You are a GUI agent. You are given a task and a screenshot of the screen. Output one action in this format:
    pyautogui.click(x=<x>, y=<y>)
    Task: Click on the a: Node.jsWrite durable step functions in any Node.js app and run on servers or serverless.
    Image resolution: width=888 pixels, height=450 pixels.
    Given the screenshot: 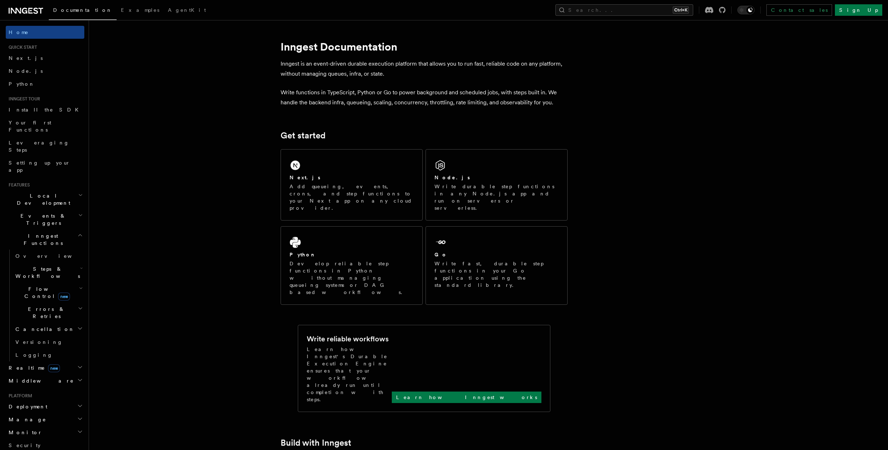 What is the action you would take?
    pyautogui.click(x=496, y=185)
    